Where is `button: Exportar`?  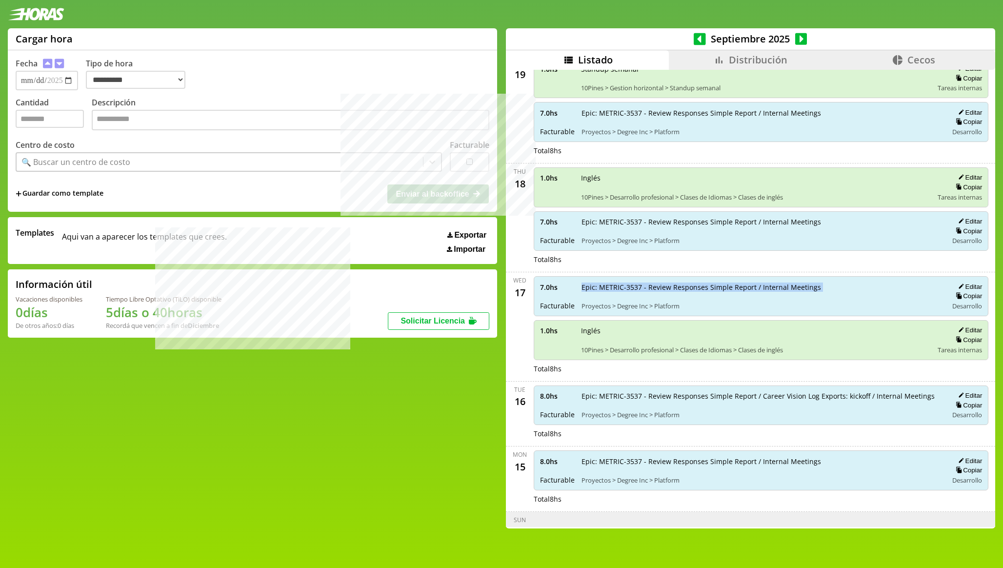
button: Exportar is located at coordinates (467, 235).